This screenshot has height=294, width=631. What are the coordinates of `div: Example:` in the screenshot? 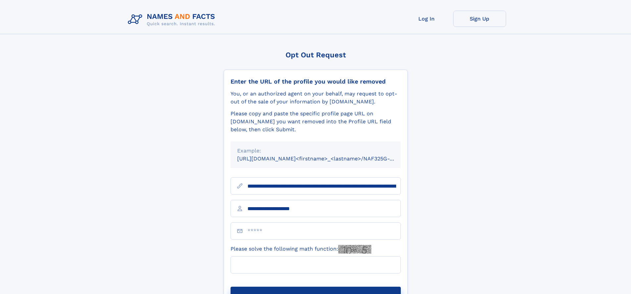 It's located at (316, 151).